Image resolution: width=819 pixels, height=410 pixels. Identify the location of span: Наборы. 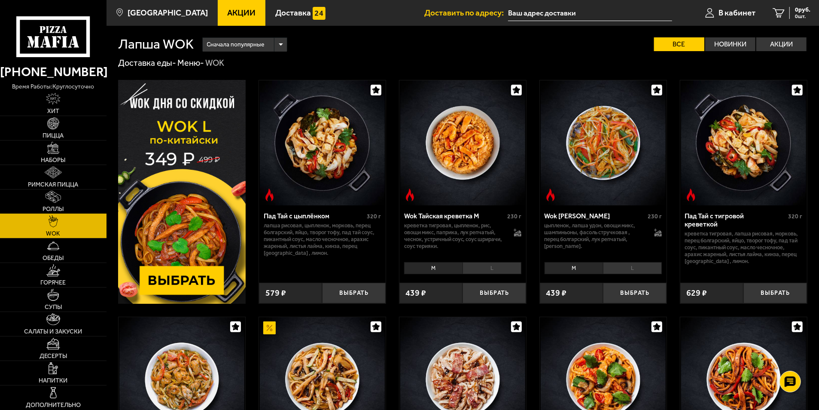
(53, 160).